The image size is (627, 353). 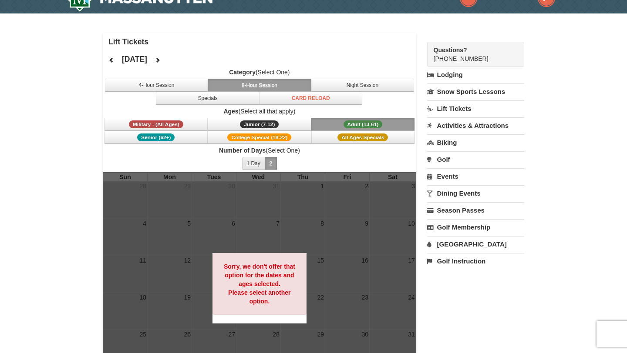 I want to click on strong: Category, so click(x=242, y=72).